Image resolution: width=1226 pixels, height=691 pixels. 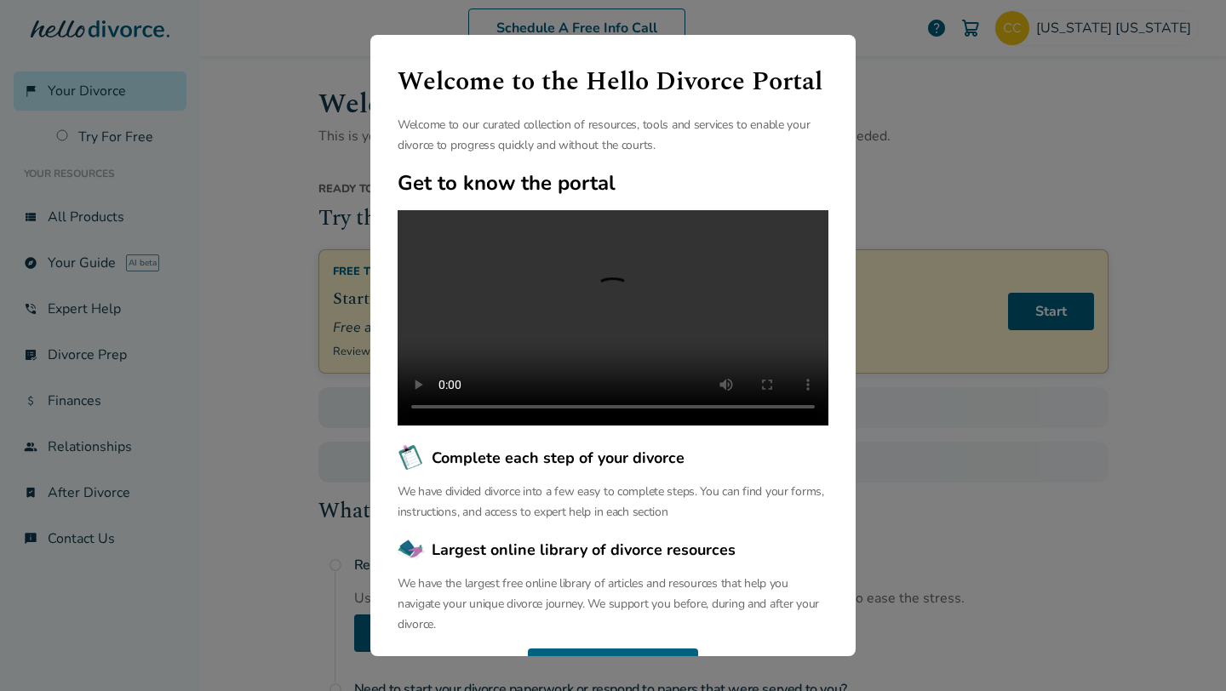 What do you see at coordinates (613, 605) in the screenshot?
I see `p: We have the largest free online library of articles and resources that help you navigate your uni...` at bounding box center [613, 605].